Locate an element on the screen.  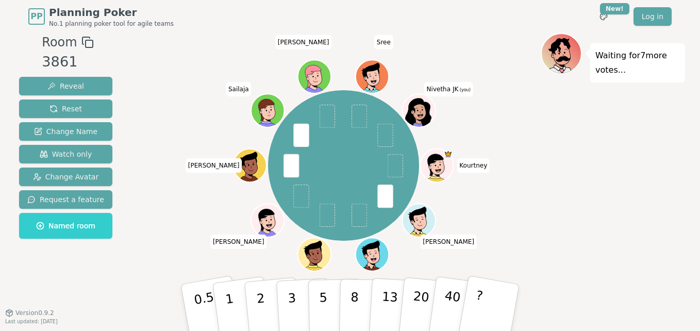
button: Request a feature is located at coordinates (65, 199).